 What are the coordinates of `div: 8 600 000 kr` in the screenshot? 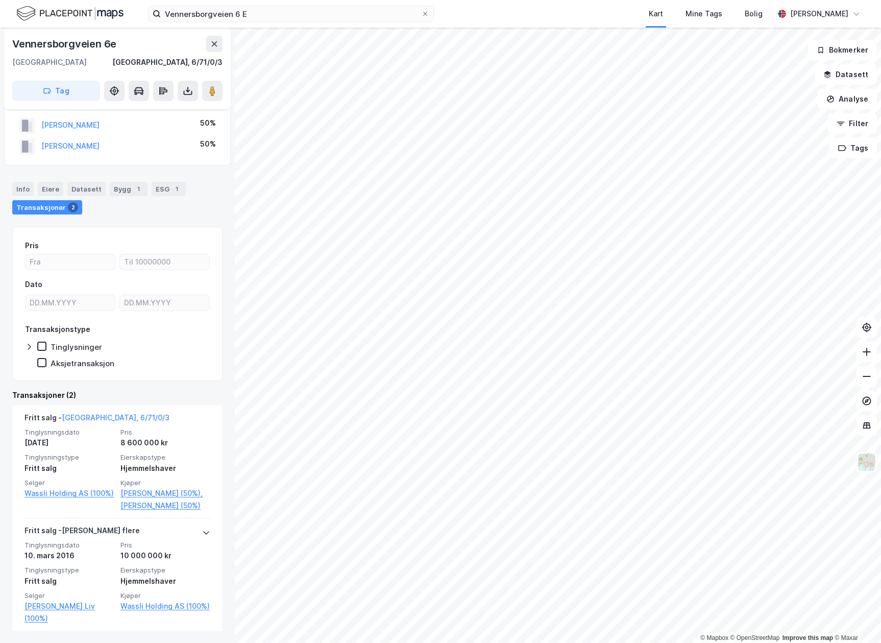 It's located at (165, 443).